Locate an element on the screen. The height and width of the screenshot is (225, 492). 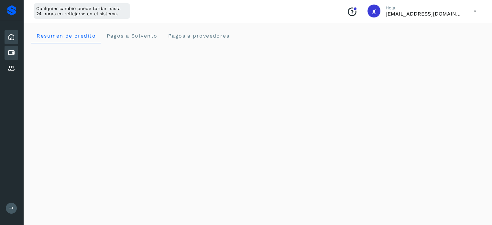
div: Cuentas por pagar is located at coordinates (11, 53).